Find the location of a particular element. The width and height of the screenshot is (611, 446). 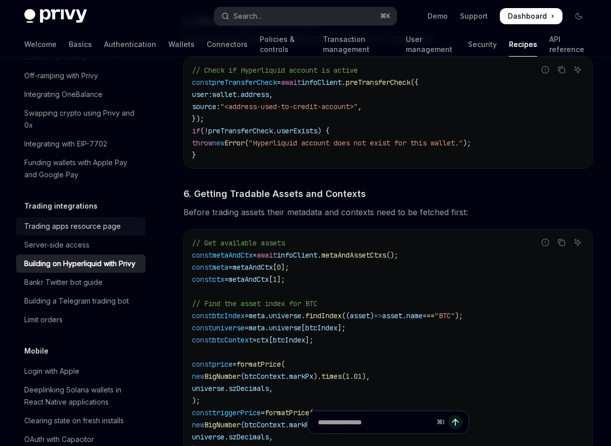

button: Report incorrect code is located at coordinates (545, 70).